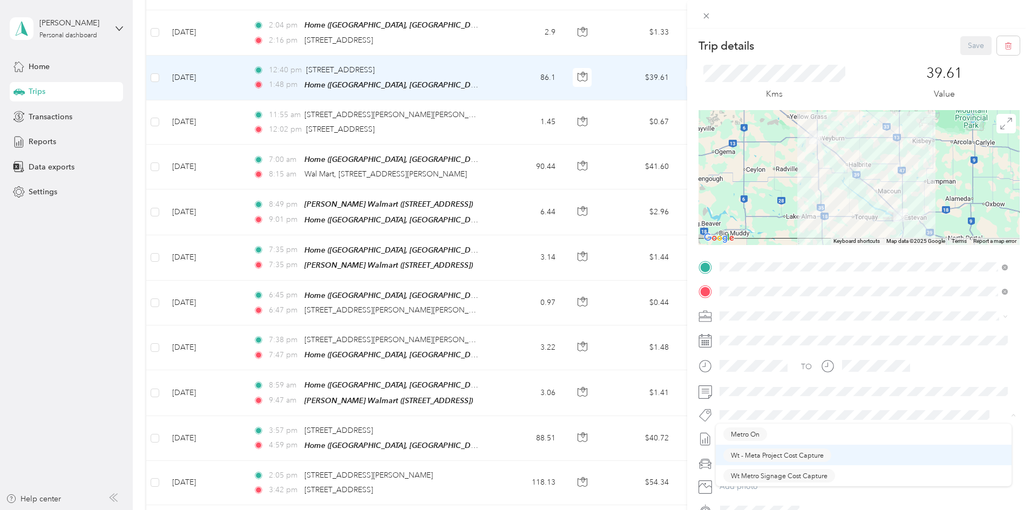  I want to click on button: Keyboard shortcuts, so click(857, 241).